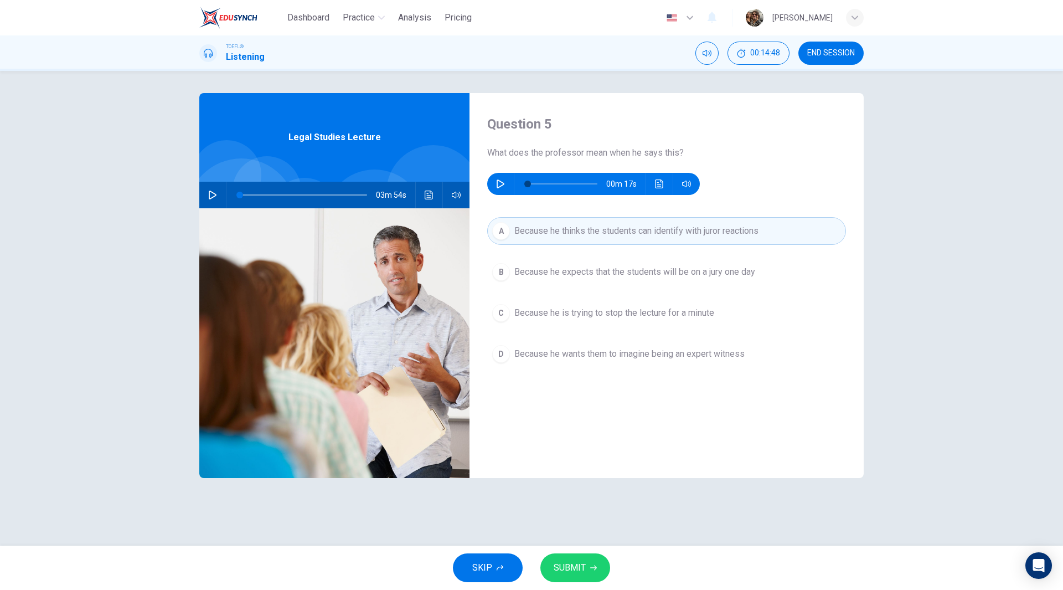 The width and height of the screenshot is (1063, 590). What do you see at coordinates (241, 18) in the screenshot?
I see `a: EduSynch logo` at bounding box center [241, 18].